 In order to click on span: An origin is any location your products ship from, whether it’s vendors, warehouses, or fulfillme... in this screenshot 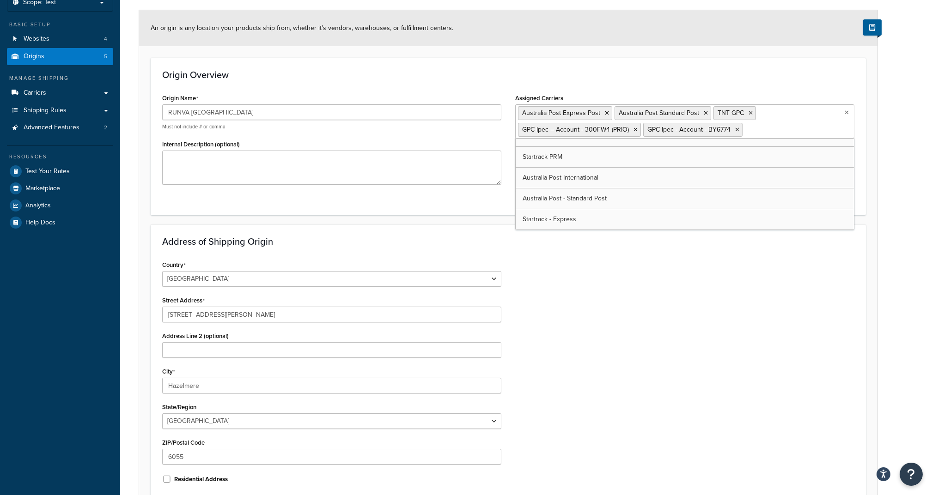, I will do `click(302, 28)`.